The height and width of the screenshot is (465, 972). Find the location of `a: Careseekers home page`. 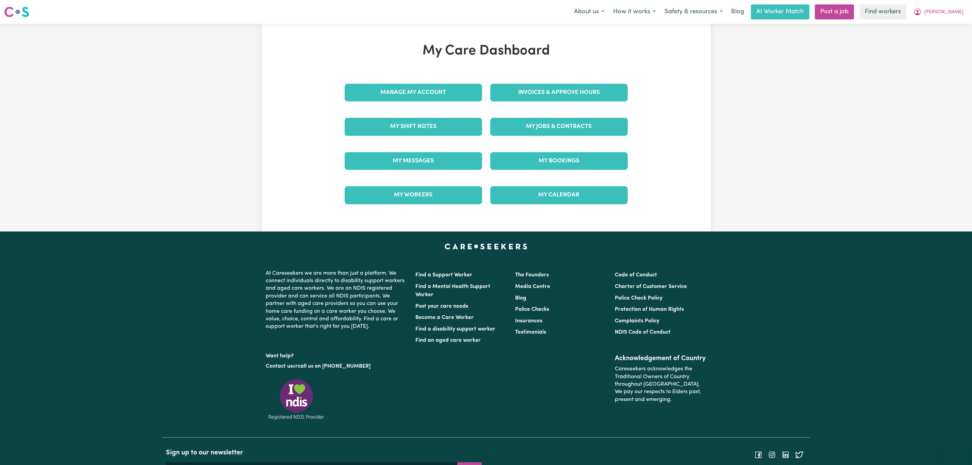

a: Careseekers home page is located at coordinates (486, 246).